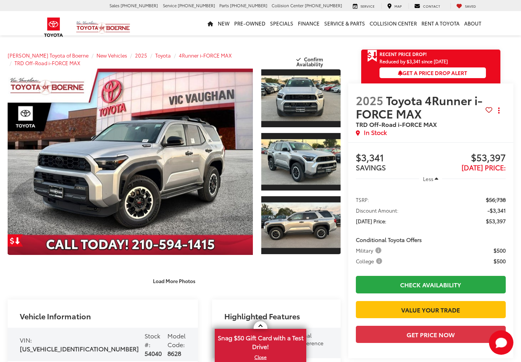  I want to click on a: Get Price Drop Alert, so click(15, 241).